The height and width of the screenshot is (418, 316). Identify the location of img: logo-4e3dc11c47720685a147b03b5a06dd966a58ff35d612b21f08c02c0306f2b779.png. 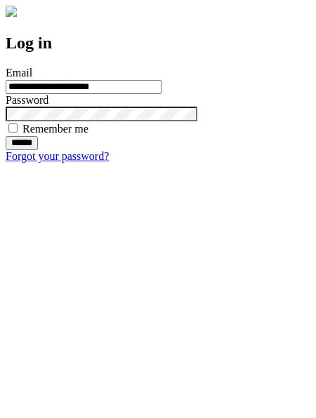
(11, 11).